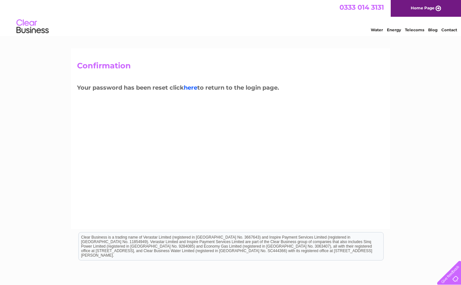 Image resolution: width=461 pixels, height=285 pixels. I want to click on a: Water, so click(377, 30).